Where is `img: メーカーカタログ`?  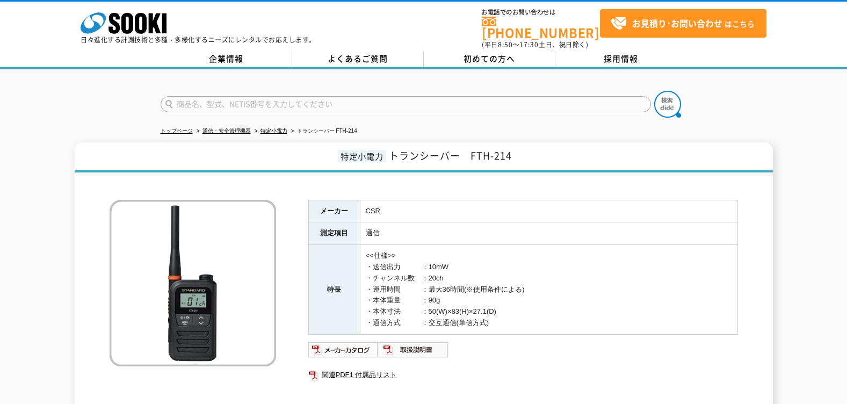
img: メーカーカタログ is located at coordinates (343, 350).